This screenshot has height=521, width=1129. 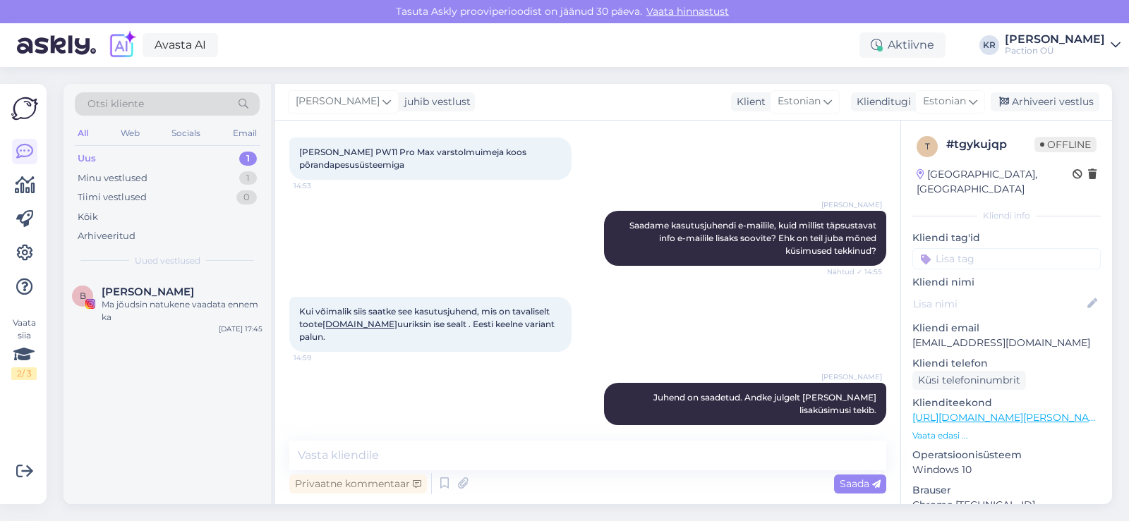 What do you see at coordinates (167, 261) in the screenshot?
I see `span: Uued vestlused` at bounding box center [167, 261].